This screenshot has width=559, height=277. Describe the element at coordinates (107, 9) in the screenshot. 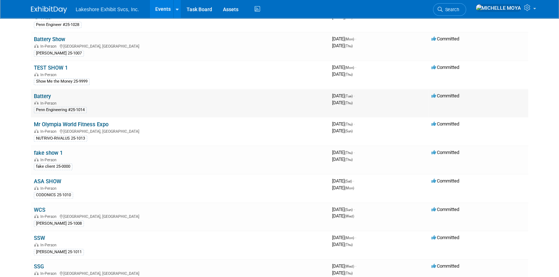

I see `span: Lakeshore Exhibit Svcs, Inc.` at that location.